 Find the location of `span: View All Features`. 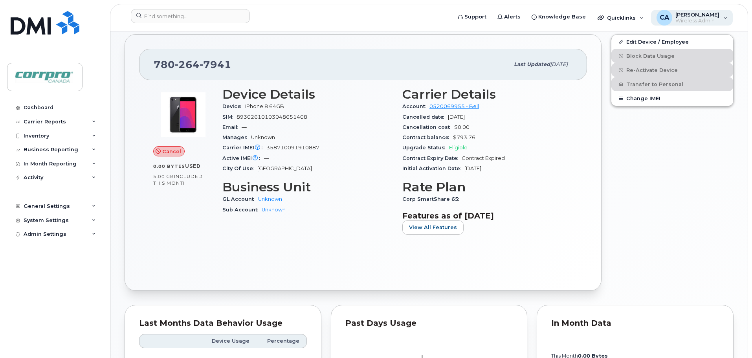

span: View All Features is located at coordinates (433, 227).